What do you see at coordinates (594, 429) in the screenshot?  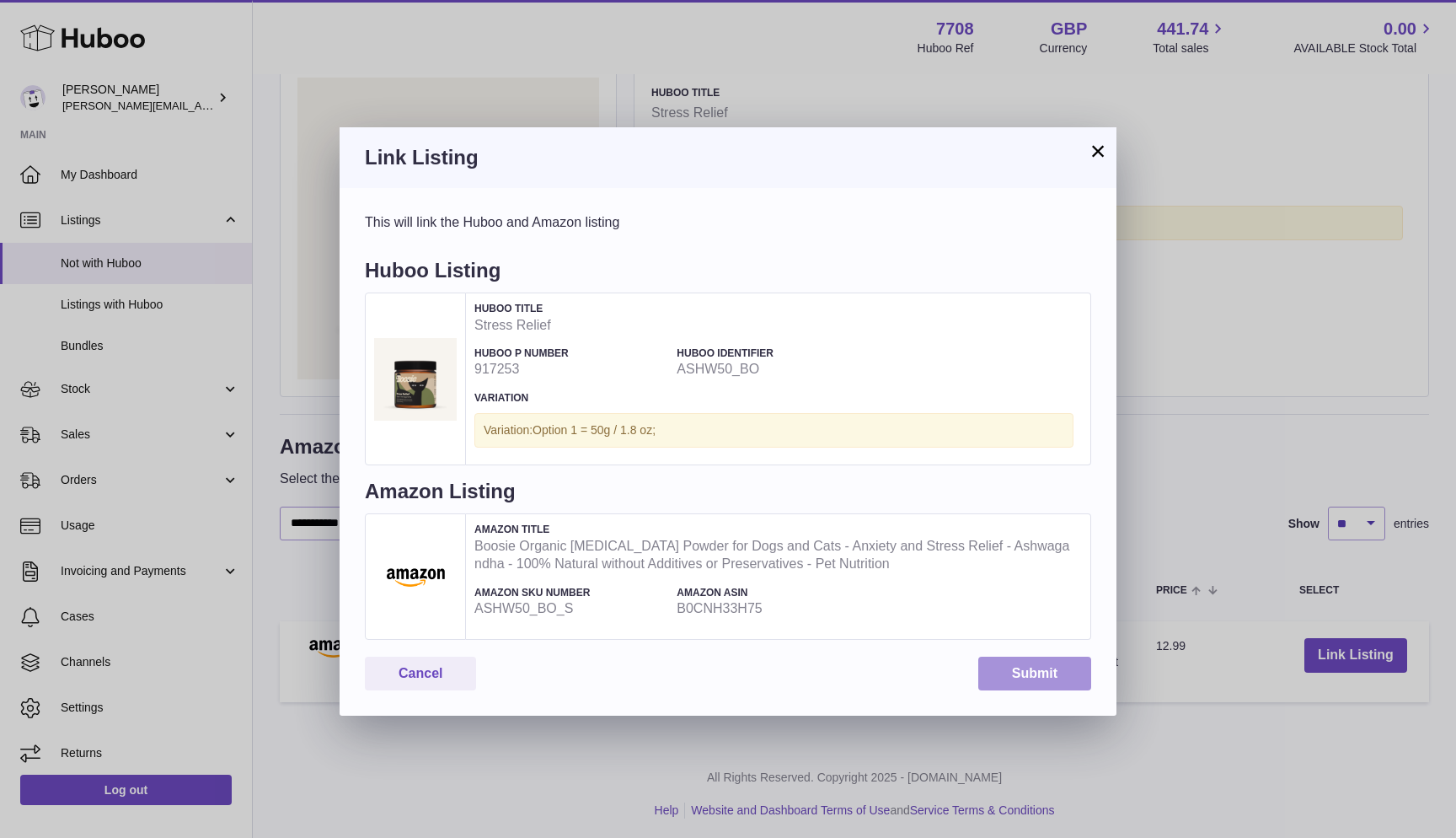 I see `span: Option 1 = 50g / 1.8 oz;` at bounding box center [594, 429].